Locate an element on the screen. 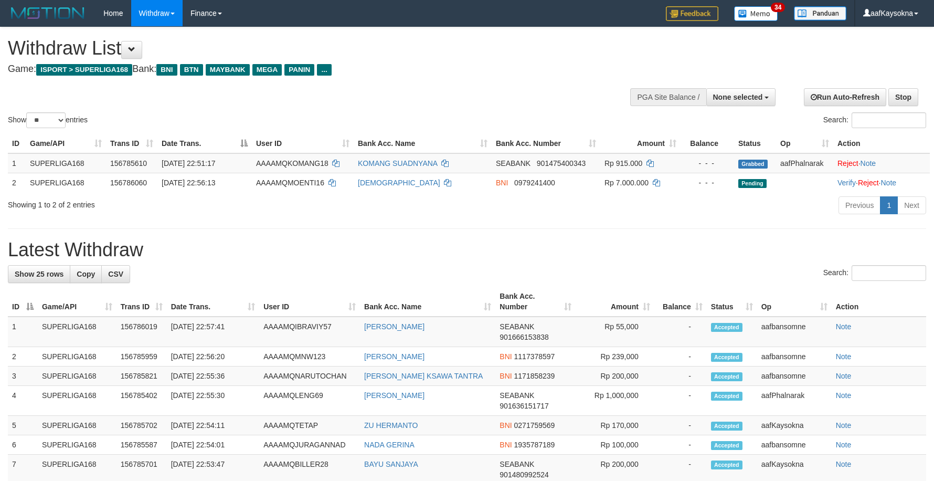 Image resolution: width=934 pixels, height=481 pixels. span: Copy 1171858239 to clipboard is located at coordinates (535, 376).